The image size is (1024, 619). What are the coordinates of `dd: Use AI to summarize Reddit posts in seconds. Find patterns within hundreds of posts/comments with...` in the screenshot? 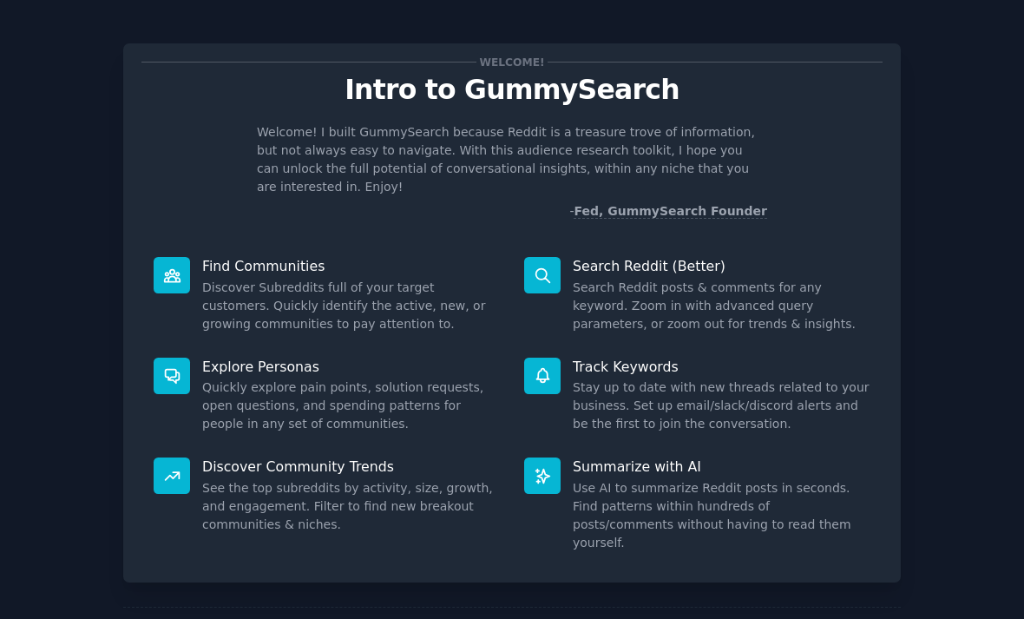 It's located at (721, 516).